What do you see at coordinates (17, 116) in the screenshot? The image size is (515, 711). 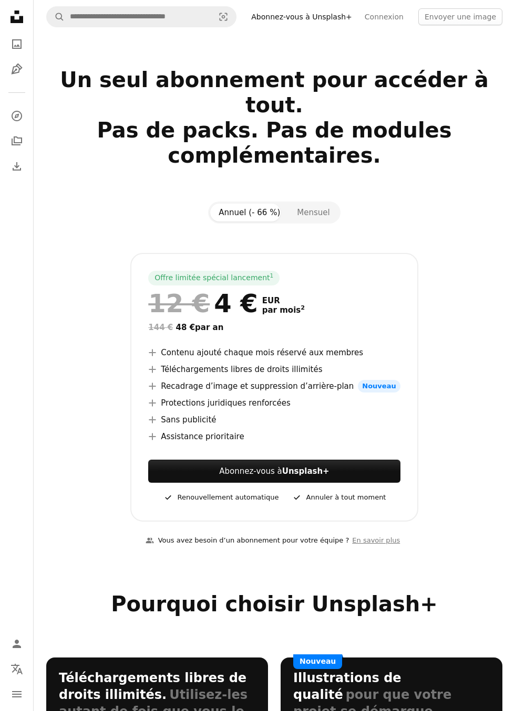 I see `a: Explorer` at bounding box center [17, 116].